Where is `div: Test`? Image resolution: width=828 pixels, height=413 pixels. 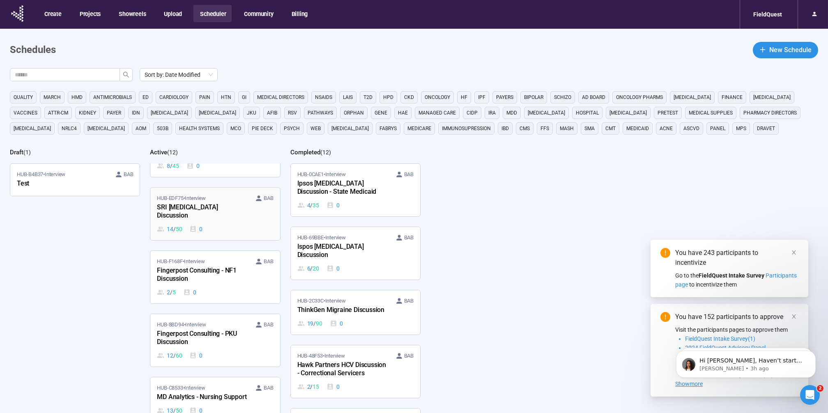 div: Test is located at coordinates (62, 184).